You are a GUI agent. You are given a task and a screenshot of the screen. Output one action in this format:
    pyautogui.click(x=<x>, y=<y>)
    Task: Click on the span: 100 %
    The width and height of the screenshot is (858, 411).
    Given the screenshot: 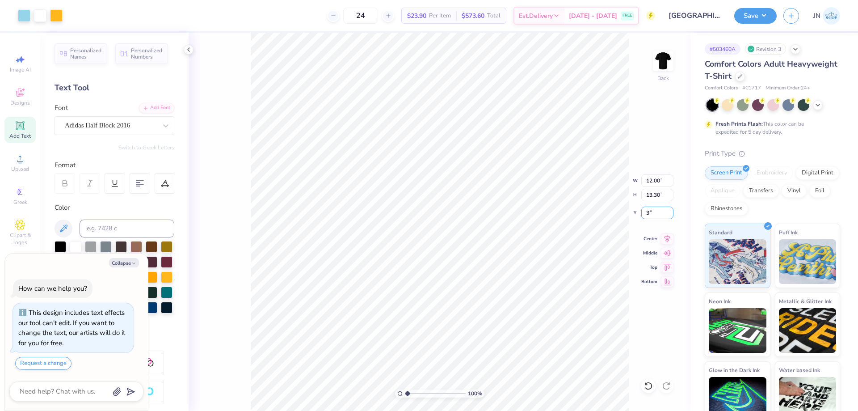 What is the action you would take?
    pyautogui.click(x=475, y=393)
    